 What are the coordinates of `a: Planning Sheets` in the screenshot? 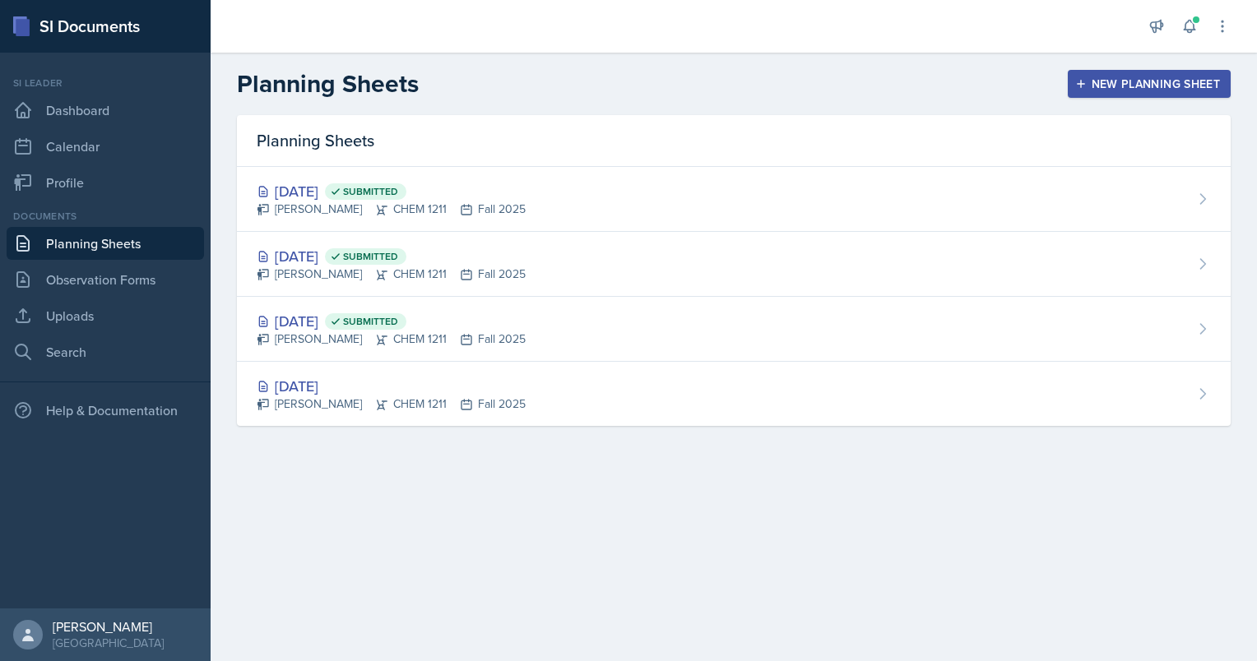 It's located at (105, 243).